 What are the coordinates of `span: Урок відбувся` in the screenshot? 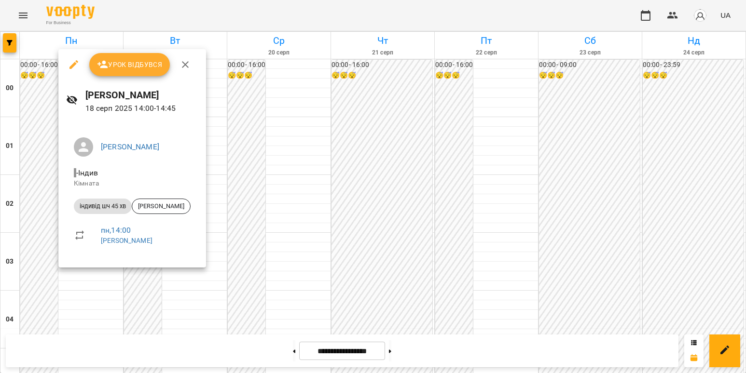 It's located at (130, 65).